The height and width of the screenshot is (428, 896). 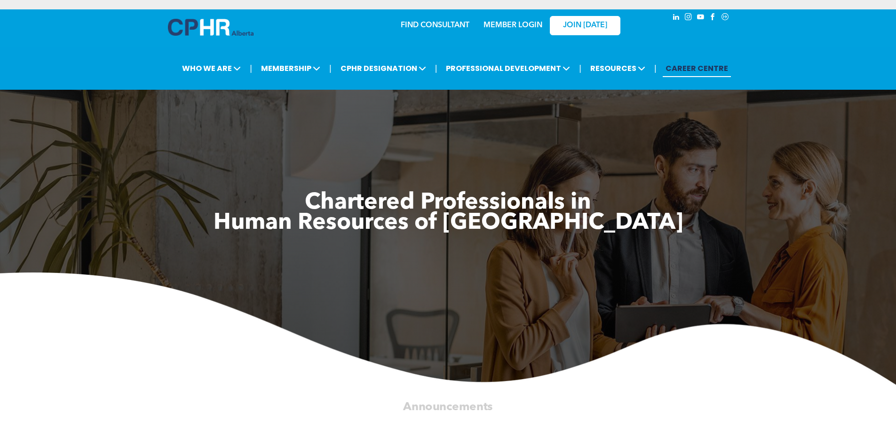 I want to click on a: linkedin, so click(x=676, y=18).